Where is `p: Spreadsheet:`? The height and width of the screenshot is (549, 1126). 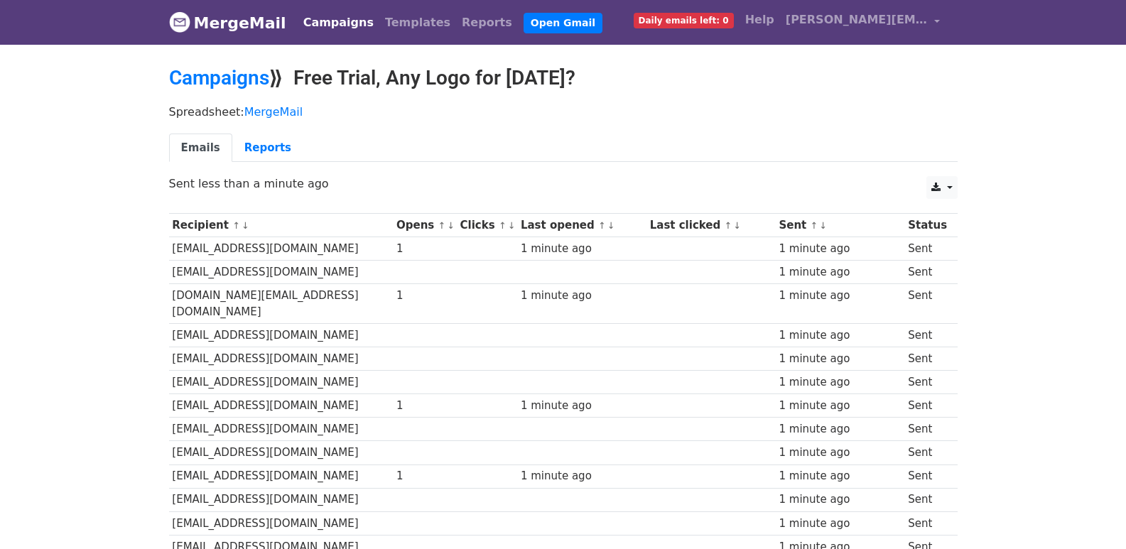
p: Spreadsheet: is located at coordinates (563, 112).